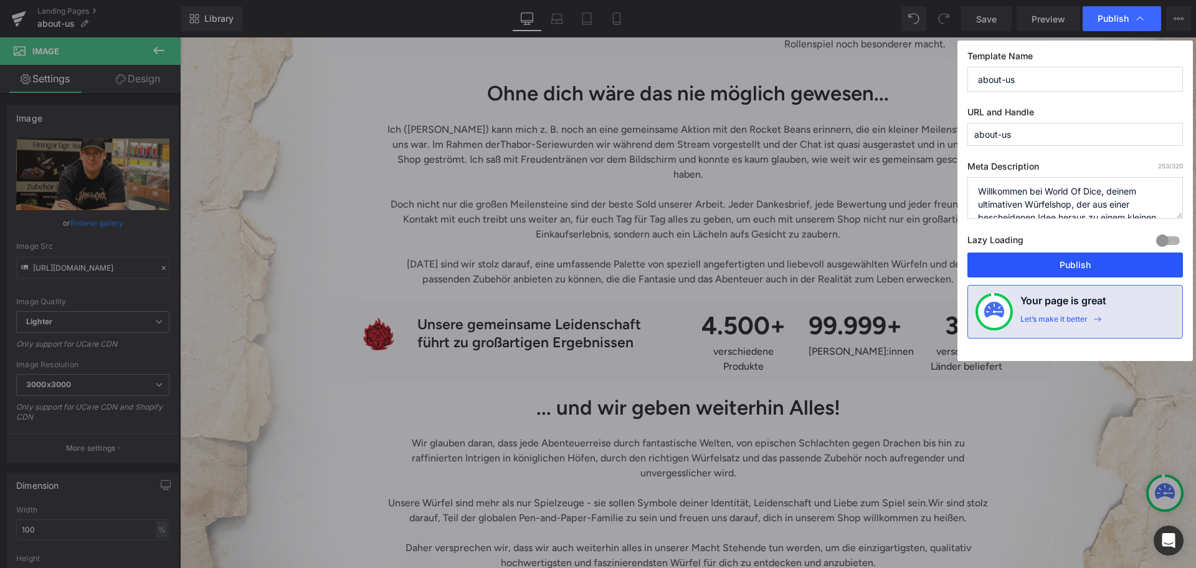 Image resolution: width=1196 pixels, height=568 pixels. I want to click on p: Doch nicht nur die großen Meilensteine sind der beste Sold unserer Arbeit. Jeder Dankesbrief, jed..., so click(508, 182).